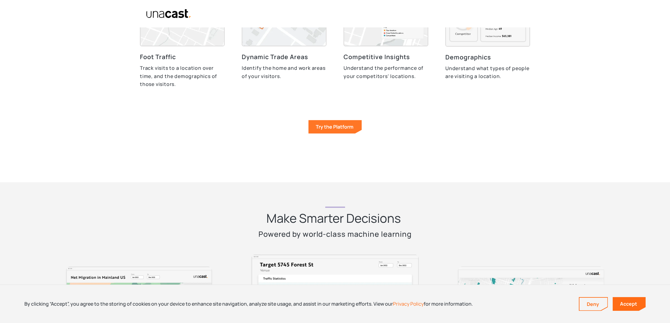  What do you see at coordinates (182, 57) in the screenshot?
I see `h3: Foot Traffic` at bounding box center [182, 57].